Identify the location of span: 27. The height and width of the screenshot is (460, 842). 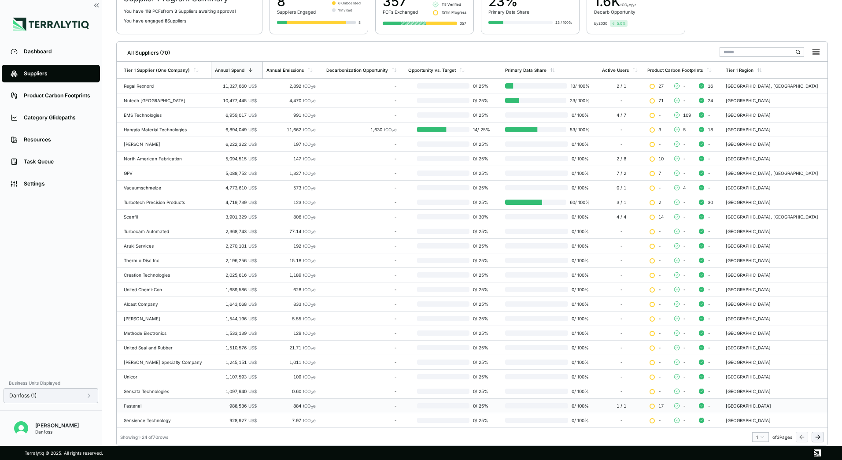
(661, 86).